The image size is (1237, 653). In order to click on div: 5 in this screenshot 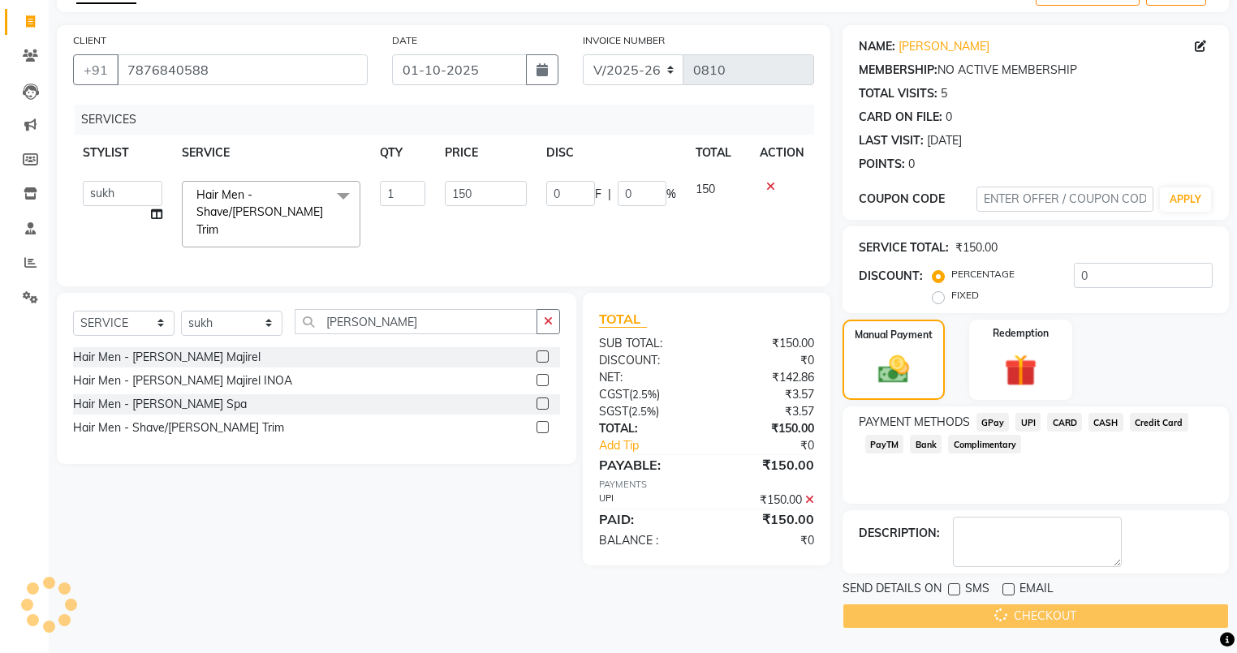, I will do `click(944, 93)`.